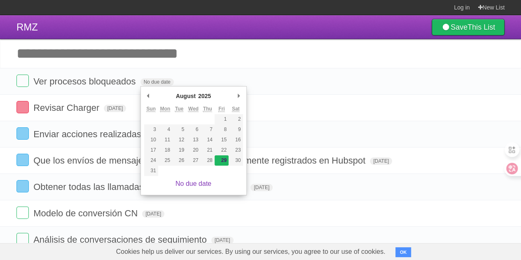  I want to click on button: 4, so click(165, 129).